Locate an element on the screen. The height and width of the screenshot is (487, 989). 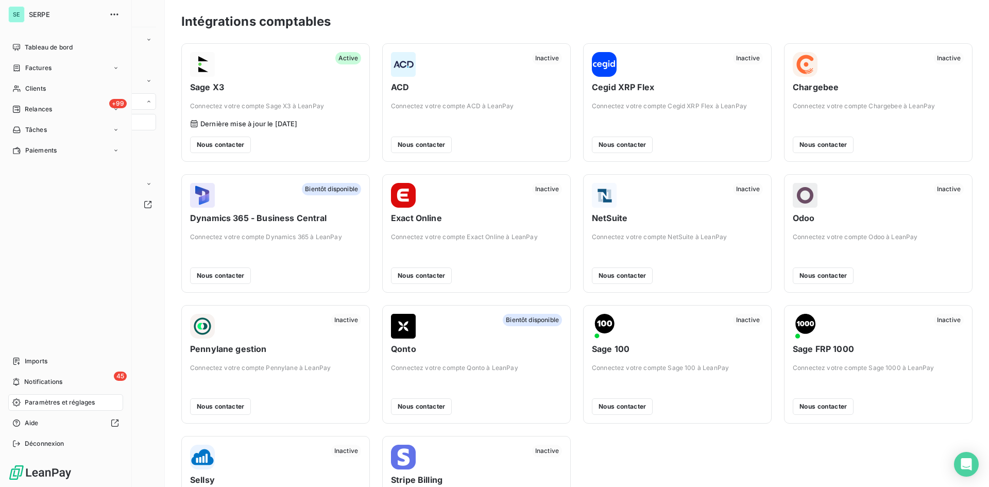
span: Stripe Billing is located at coordinates (476, 479).